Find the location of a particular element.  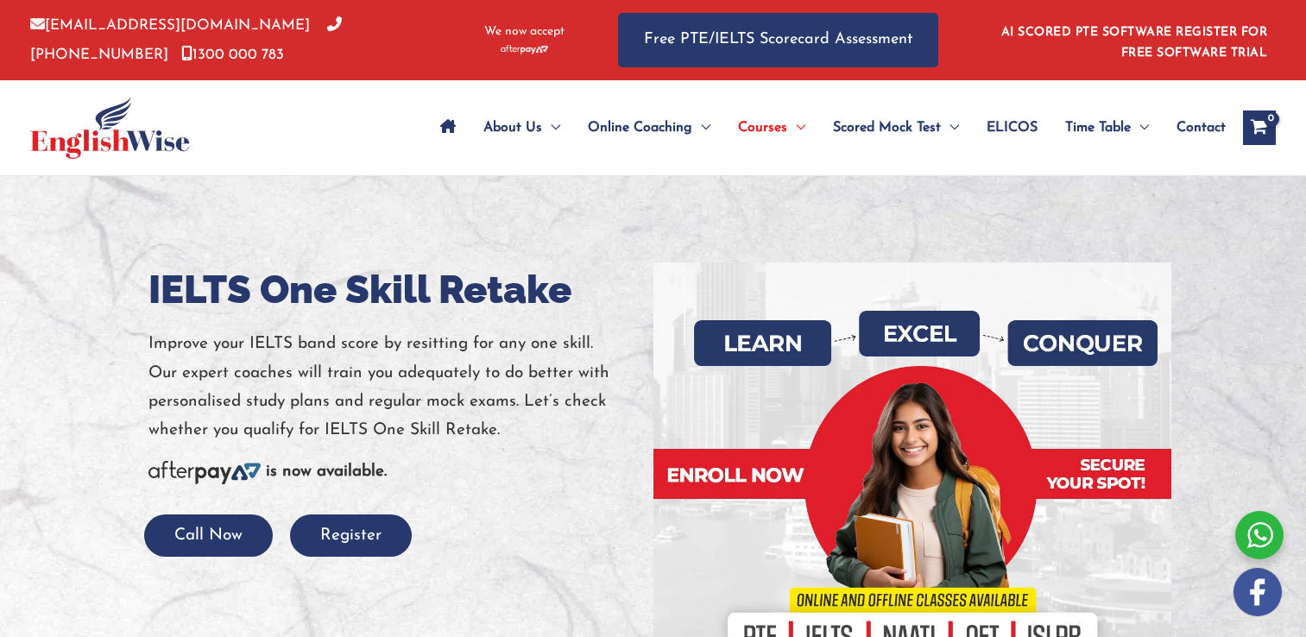

a: Scored Mock TestMenu Toggle is located at coordinates (896, 128).